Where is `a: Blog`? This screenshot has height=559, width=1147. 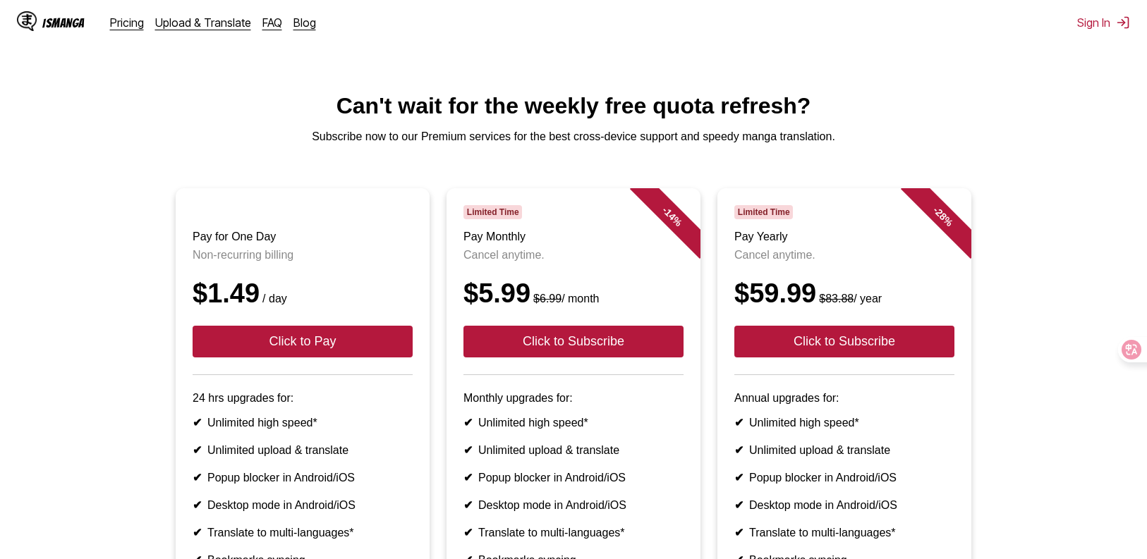
a: Blog is located at coordinates (305, 23).